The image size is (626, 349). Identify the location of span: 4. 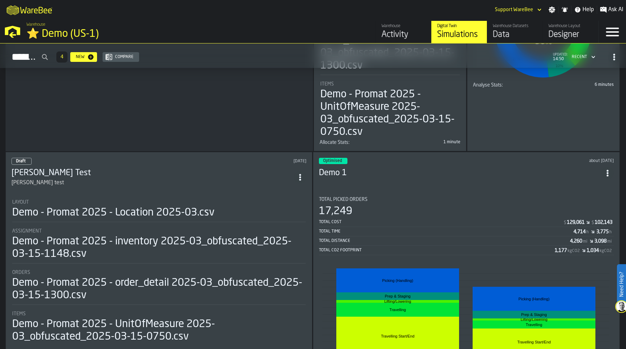
(62, 57).